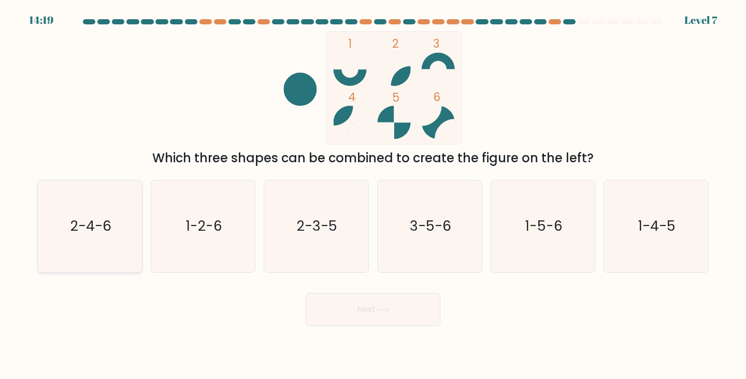 The image size is (746, 379). Describe the element at coordinates (437, 97) in the screenshot. I see `tspan: 6` at that location.